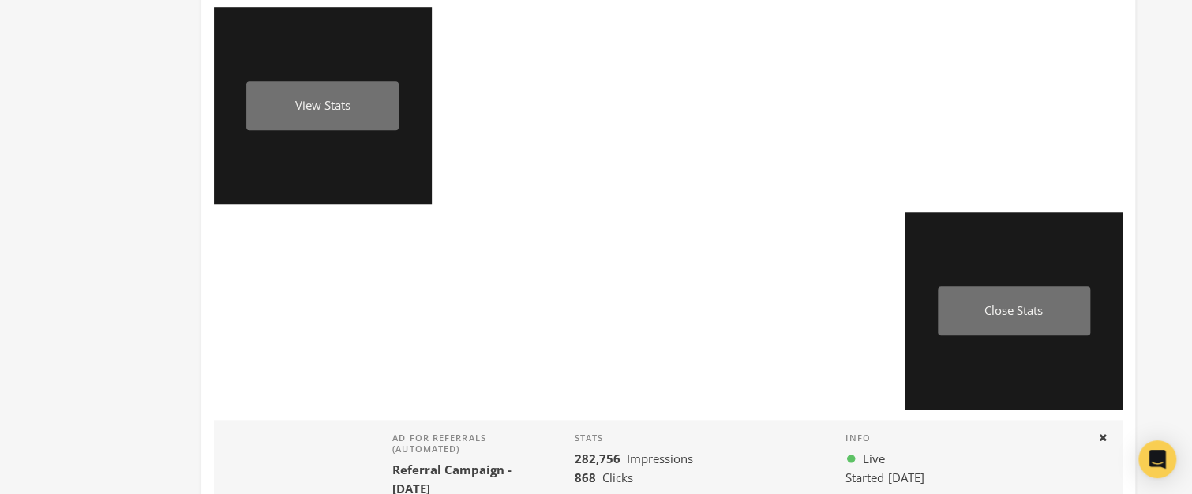 The image size is (1192, 494). Describe the element at coordinates (659, 459) in the screenshot. I see `span: Impressions` at that location.